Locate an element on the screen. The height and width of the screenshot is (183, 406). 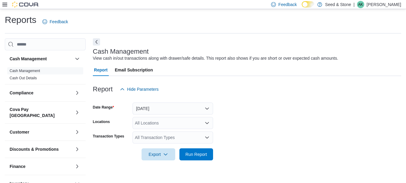
h1: Reports is located at coordinates (20, 20).